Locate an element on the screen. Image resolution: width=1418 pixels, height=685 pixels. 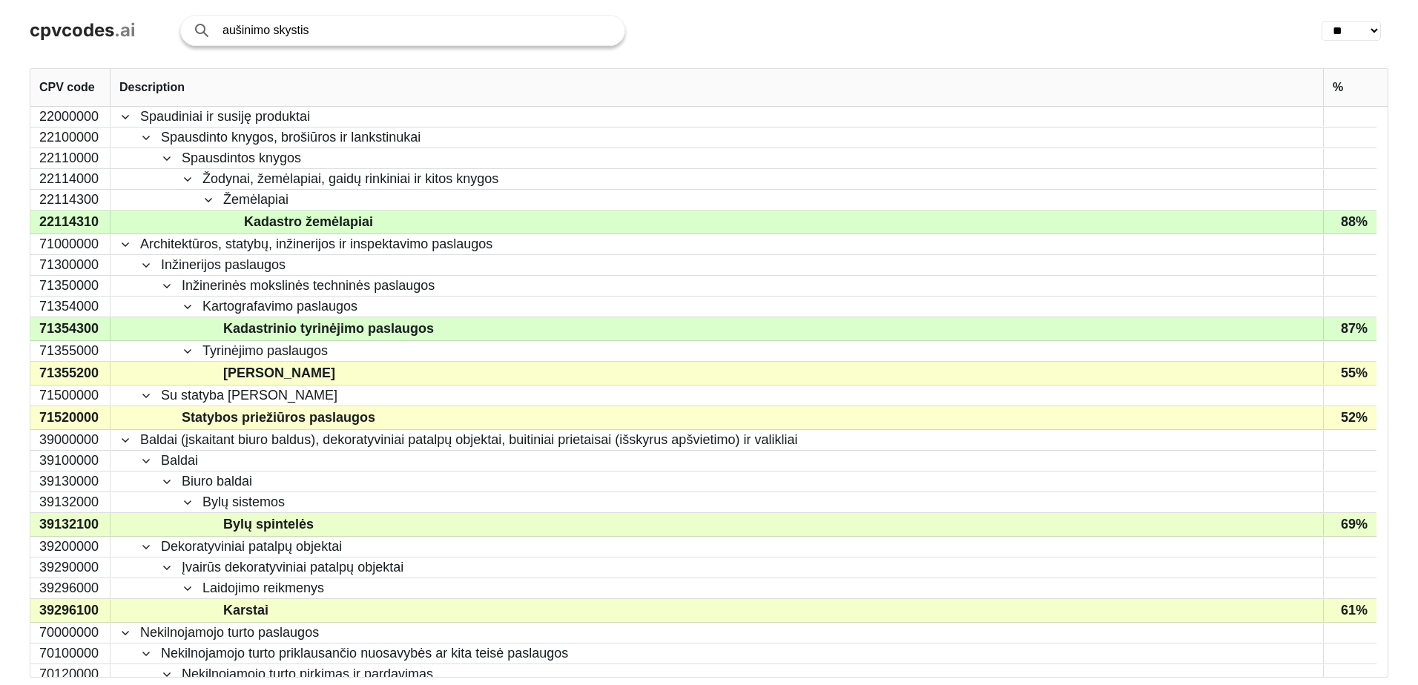
span: Spausdintos knygos is located at coordinates (241, 158).